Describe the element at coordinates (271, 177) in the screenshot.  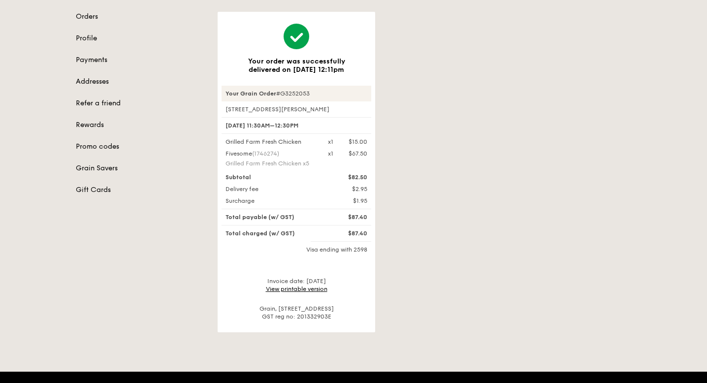
I see `div: Subtotal` at that location.